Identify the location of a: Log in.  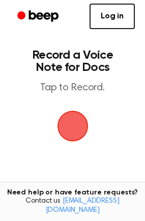
(112, 16).